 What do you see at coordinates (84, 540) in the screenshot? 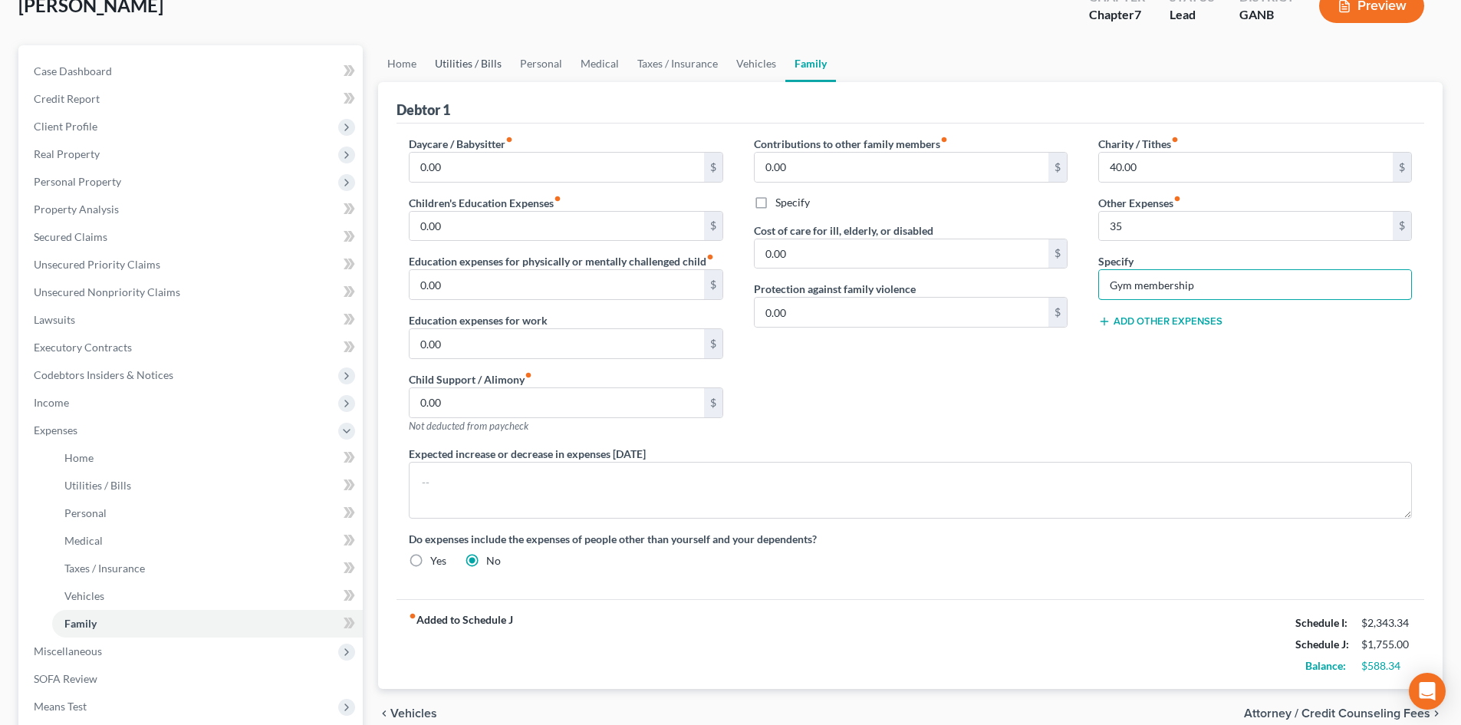
I see `span: Medical` at bounding box center [84, 540].